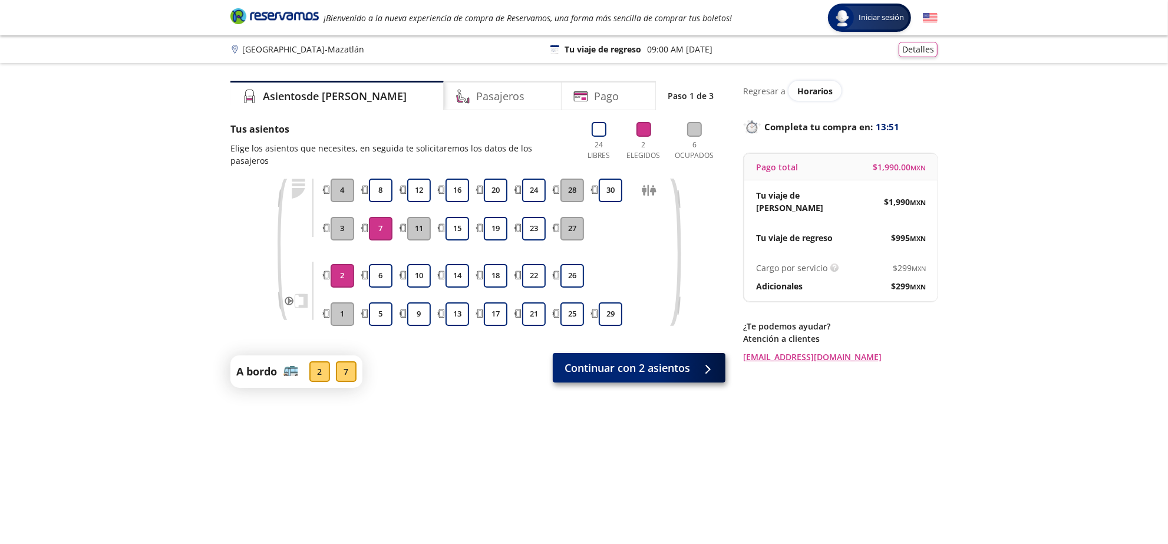 This screenshot has height=544, width=1168. I want to click on button: 20, so click(496, 190).